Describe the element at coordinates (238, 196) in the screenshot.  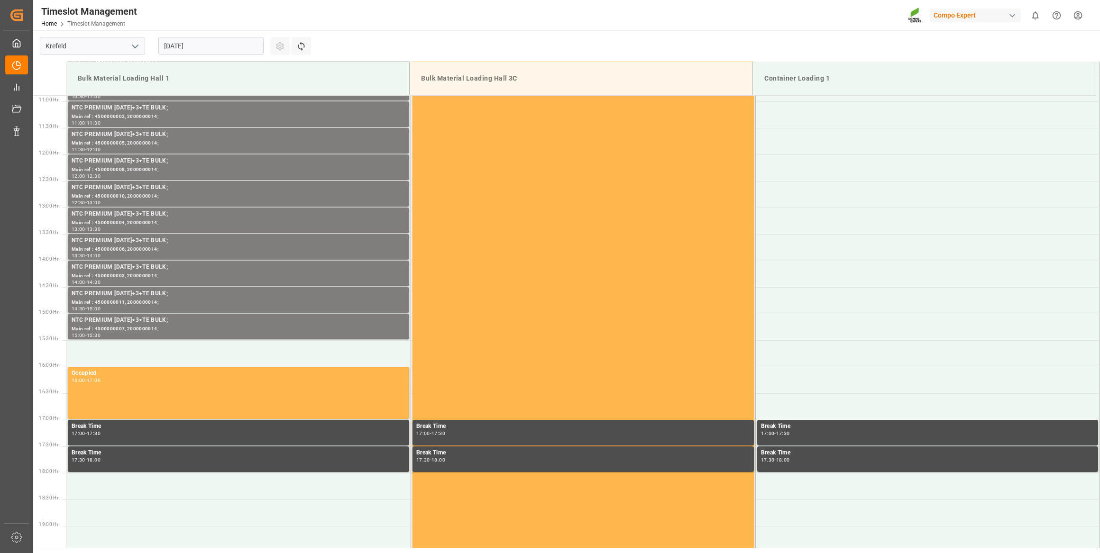
I see `div: Main ref : 4500000010, 2000000014;` at that location.